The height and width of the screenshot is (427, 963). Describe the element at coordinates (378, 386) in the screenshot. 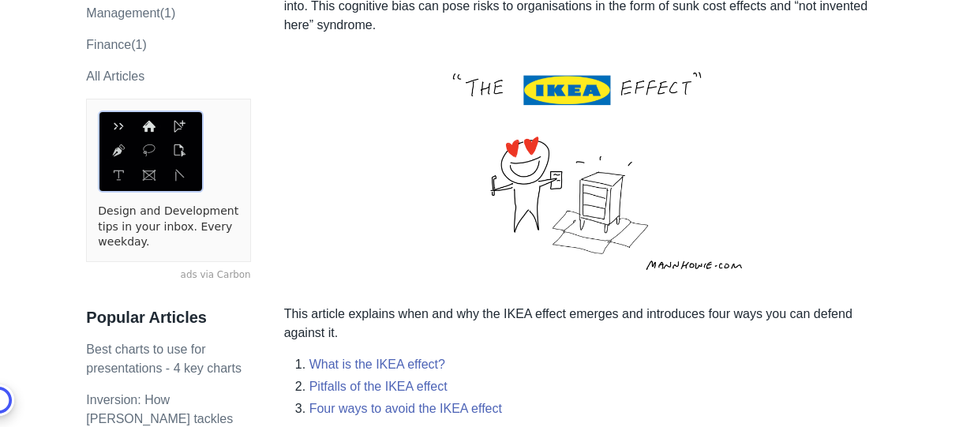

I see `a: Pitfalls of the IKEA effect` at that location.